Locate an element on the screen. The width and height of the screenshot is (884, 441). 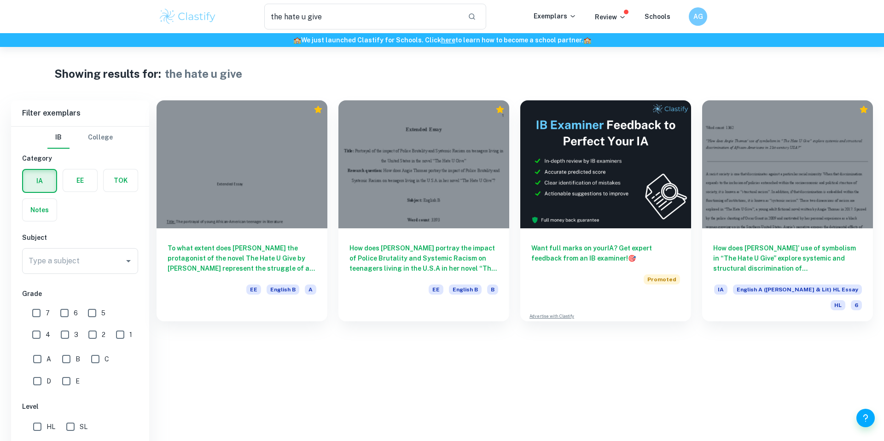
button: TOK is located at coordinates (121, 180).